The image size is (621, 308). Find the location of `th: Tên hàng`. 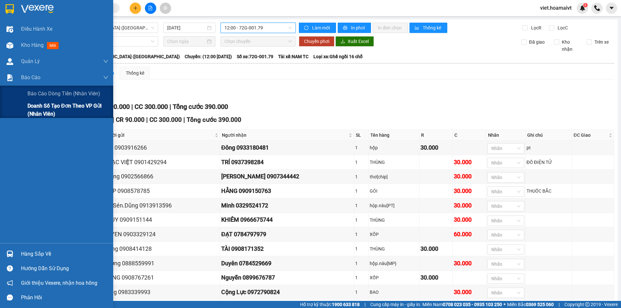

th: Tên hàng is located at coordinates (394, 135).